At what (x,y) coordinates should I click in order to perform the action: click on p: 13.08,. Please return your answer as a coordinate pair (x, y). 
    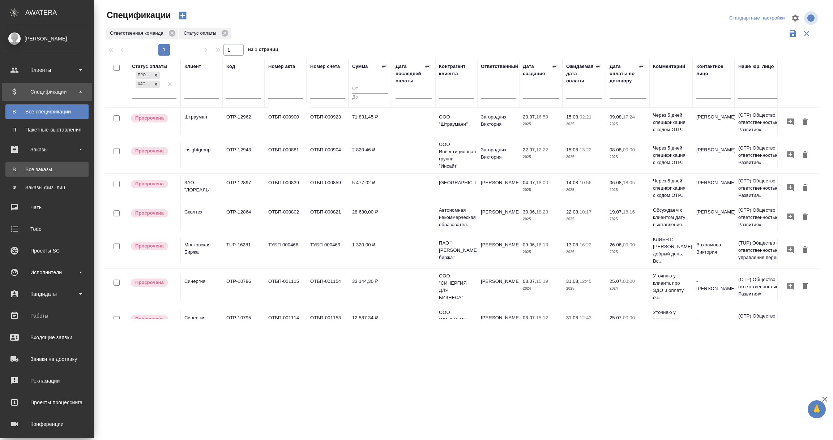
    Looking at the image, I should click on (573, 245).